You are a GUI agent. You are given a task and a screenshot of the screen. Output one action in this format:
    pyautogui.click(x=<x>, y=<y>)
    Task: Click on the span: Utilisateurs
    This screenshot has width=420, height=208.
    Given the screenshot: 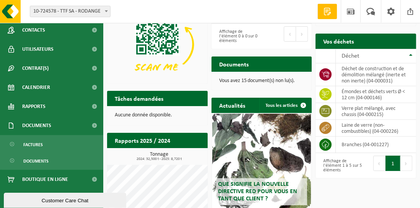 What is the action you would take?
    pyautogui.click(x=38, y=49)
    